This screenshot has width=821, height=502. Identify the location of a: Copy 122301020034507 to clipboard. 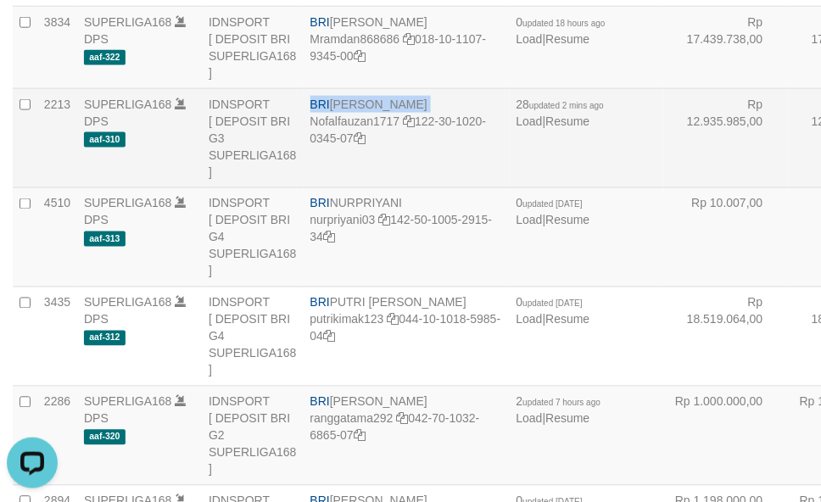
(360, 138).